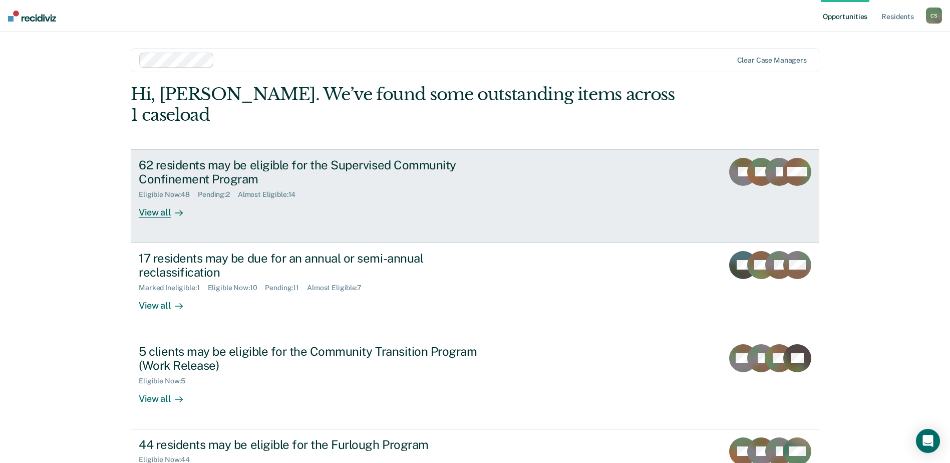  What do you see at coordinates (271, 194) in the screenshot?
I see `div: Almost Eligible : 14` at bounding box center [271, 194].